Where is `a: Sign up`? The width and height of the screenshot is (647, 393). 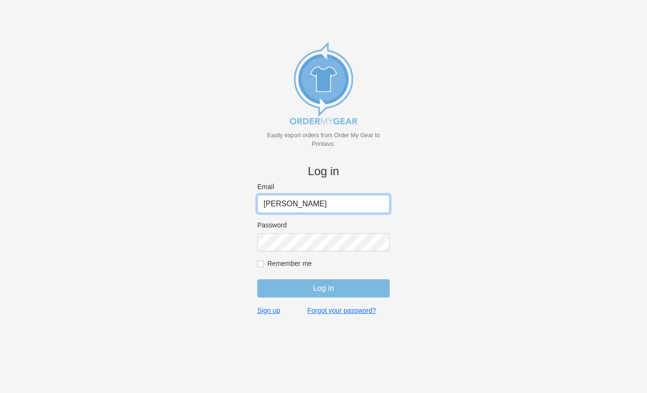
a: Sign up is located at coordinates (268, 310).